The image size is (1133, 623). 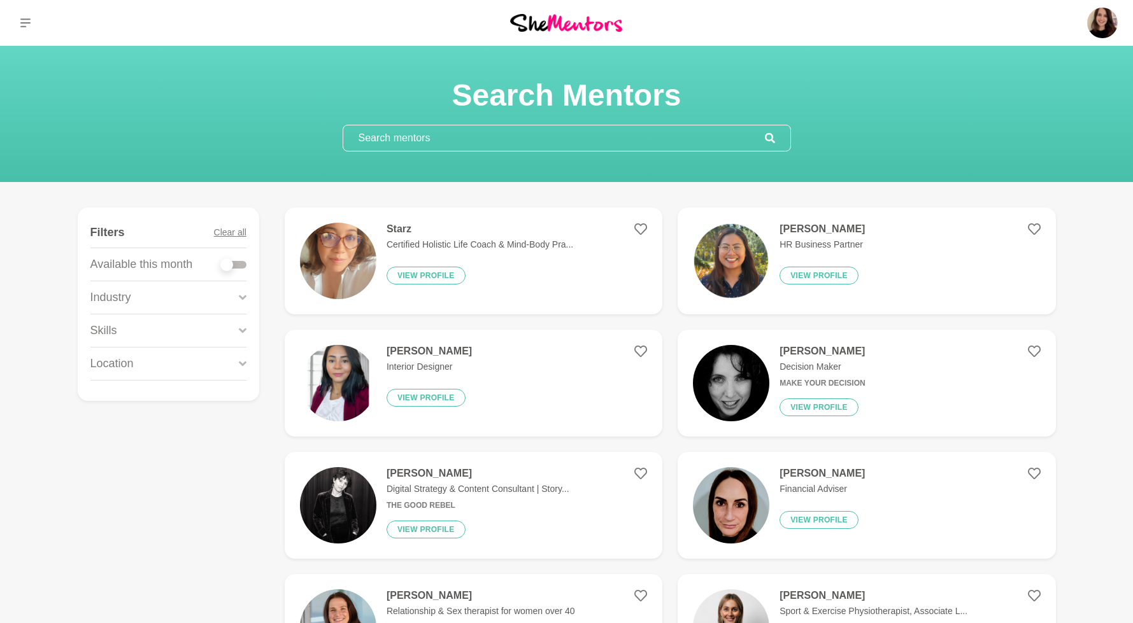 What do you see at coordinates (480, 229) in the screenshot?
I see `h4: Starz` at bounding box center [480, 229].